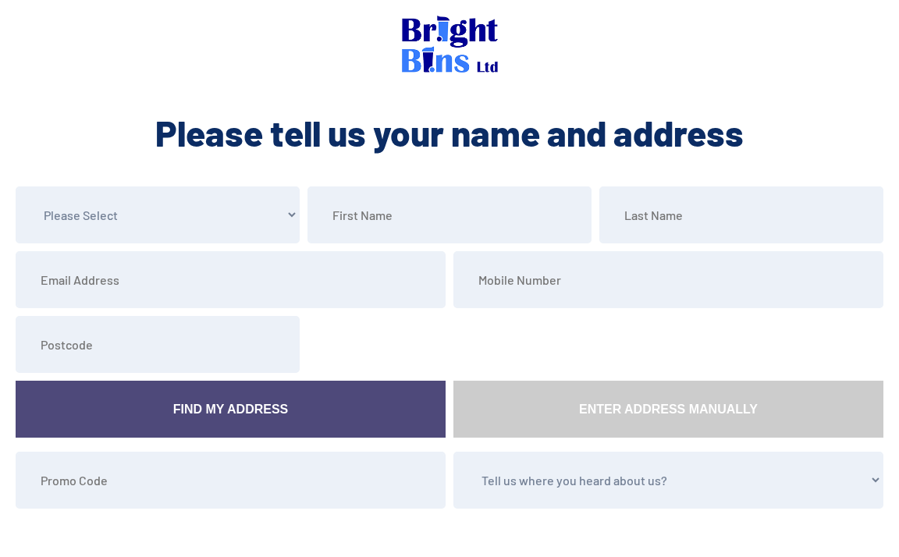  What do you see at coordinates (230, 480) in the screenshot?
I see `input: Promo Code` at bounding box center [230, 480].